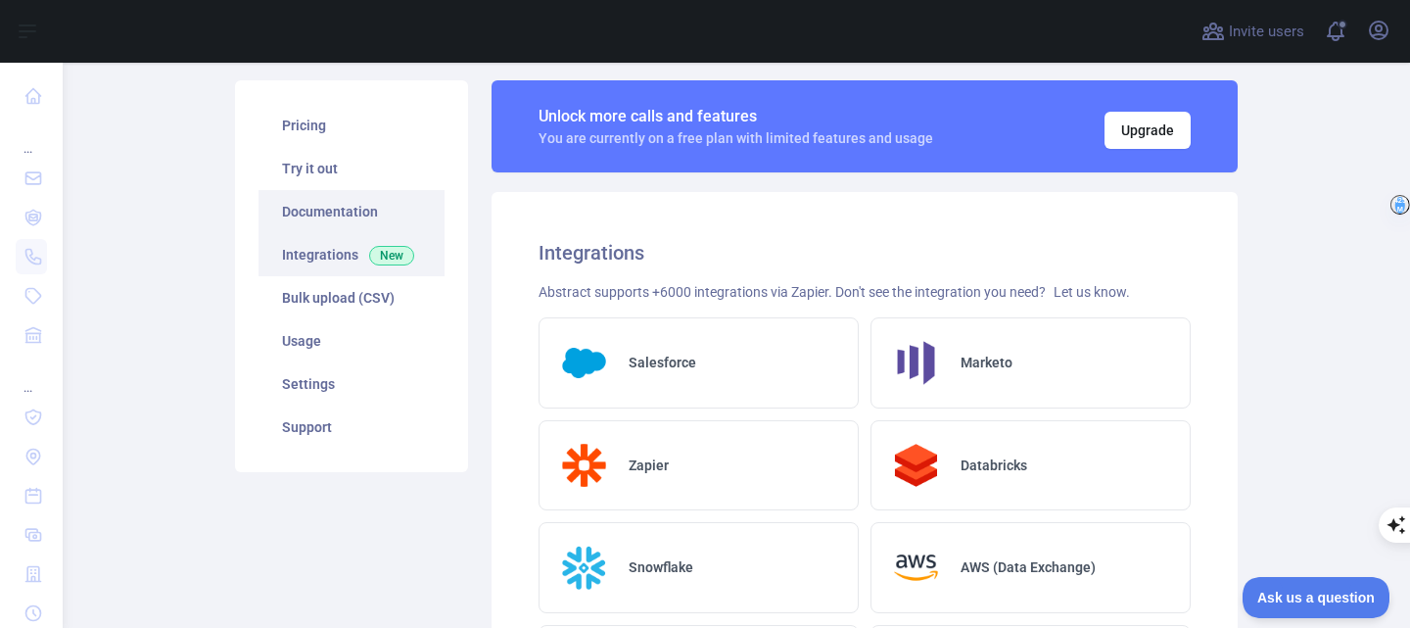 The width and height of the screenshot is (1410, 628). What do you see at coordinates (736, 117) in the screenshot?
I see `div: Unlock more calls and features` at bounding box center [736, 117].